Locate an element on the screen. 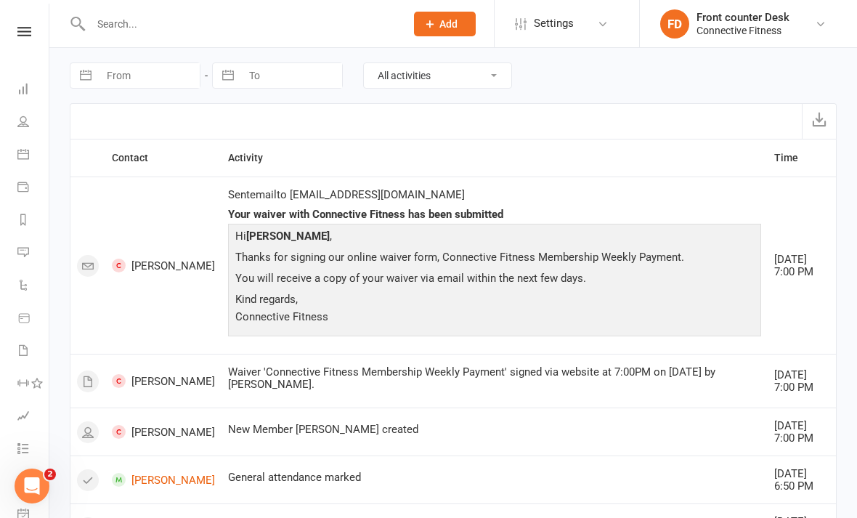 This screenshot has height=518, width=857. span: Add is located at coordinates (448, 24).